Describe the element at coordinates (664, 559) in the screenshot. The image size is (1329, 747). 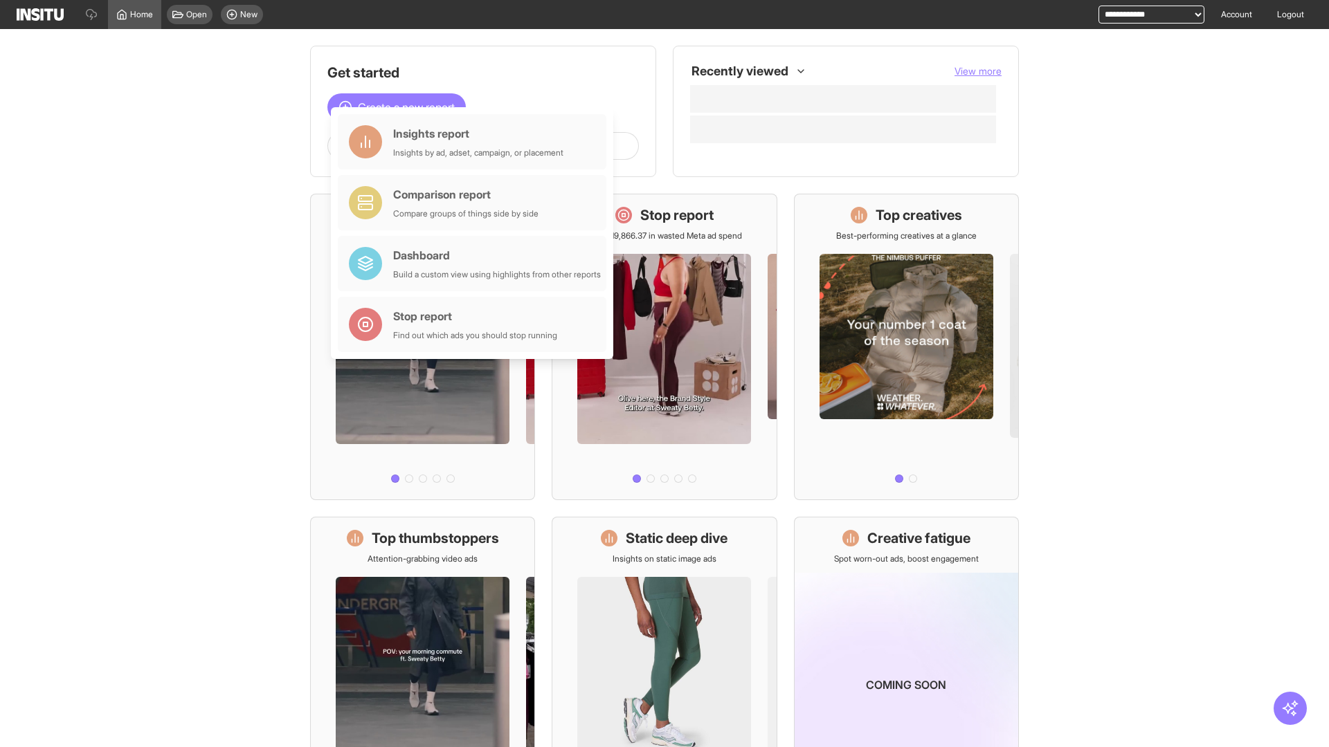
I see `p: Insights on static image ads` at that location.